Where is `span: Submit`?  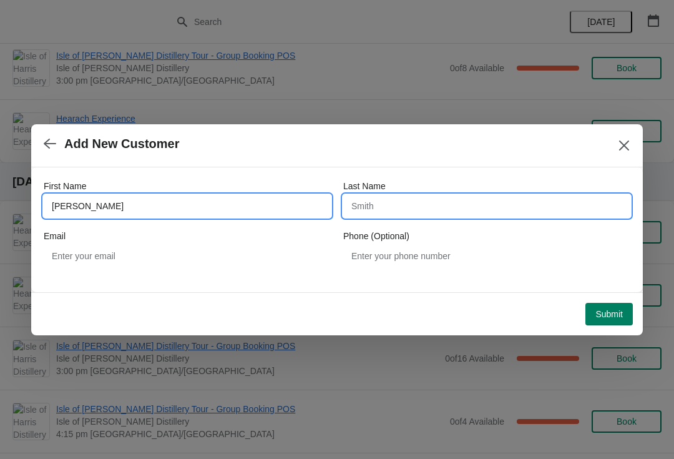
span: Submit is located at coordinates (609, 314).